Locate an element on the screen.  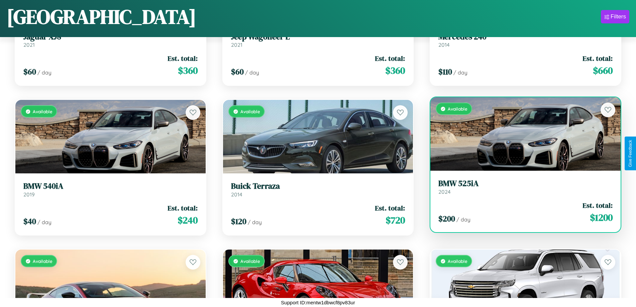
span: $ 1200 is located at coordinates (602, 217).